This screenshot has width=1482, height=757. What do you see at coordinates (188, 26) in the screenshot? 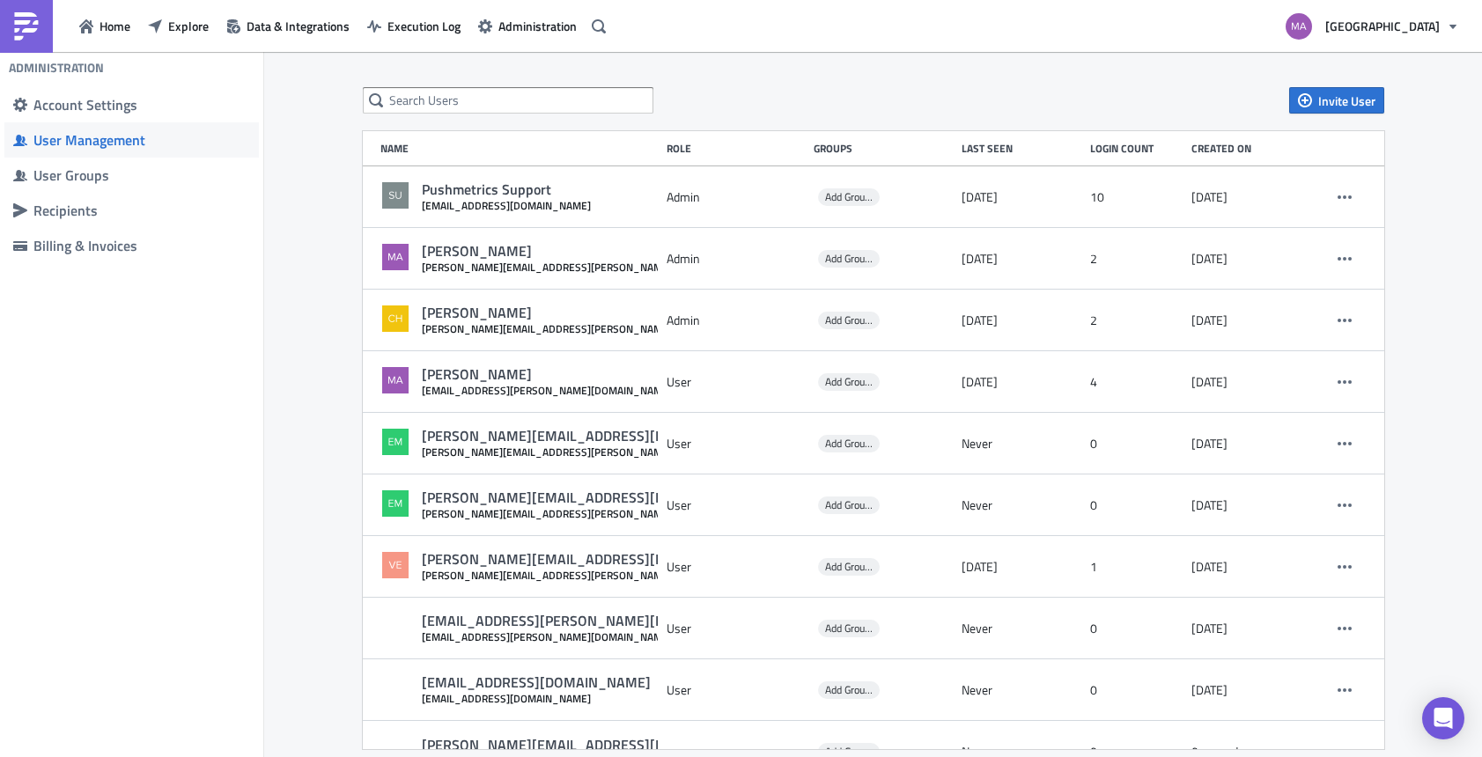
I see `span: Explore` at bounding box center [188, 26].